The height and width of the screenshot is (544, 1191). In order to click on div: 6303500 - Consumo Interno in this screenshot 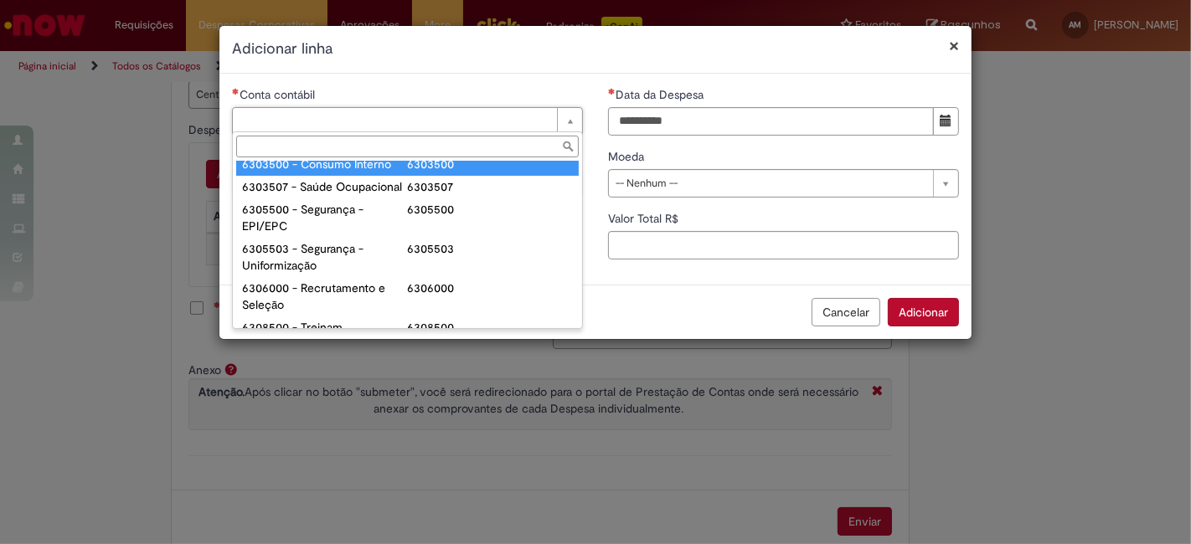, I will do `click(325, 164)`.